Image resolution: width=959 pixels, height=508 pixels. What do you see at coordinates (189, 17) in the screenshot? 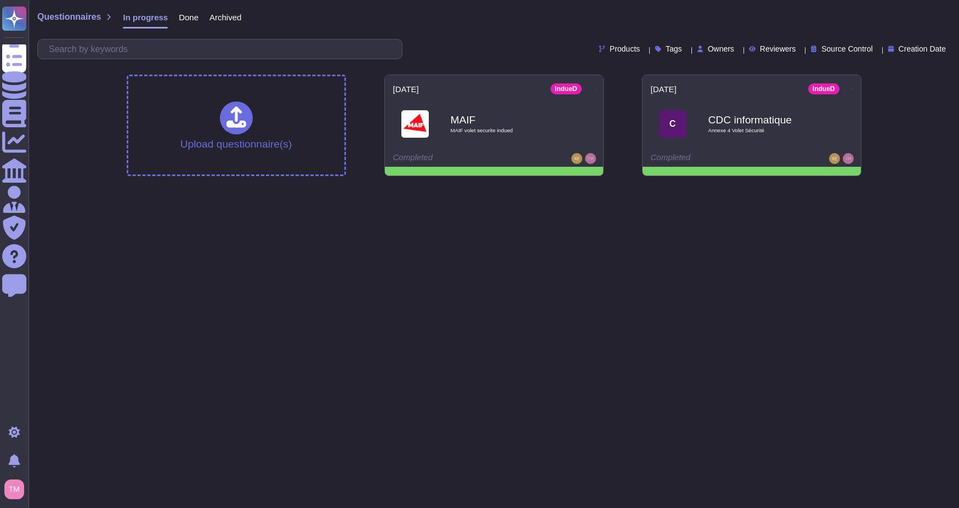
I see `span: Done` at bounding box center [189, 17].